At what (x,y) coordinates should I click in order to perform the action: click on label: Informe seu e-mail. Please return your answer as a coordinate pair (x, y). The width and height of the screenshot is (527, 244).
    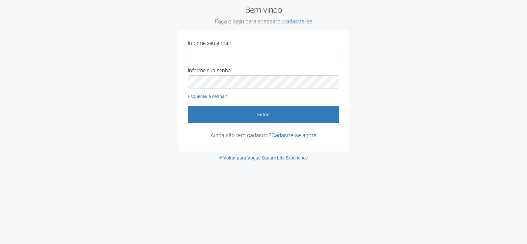
    Looking at the image, I should click on (209, 43).